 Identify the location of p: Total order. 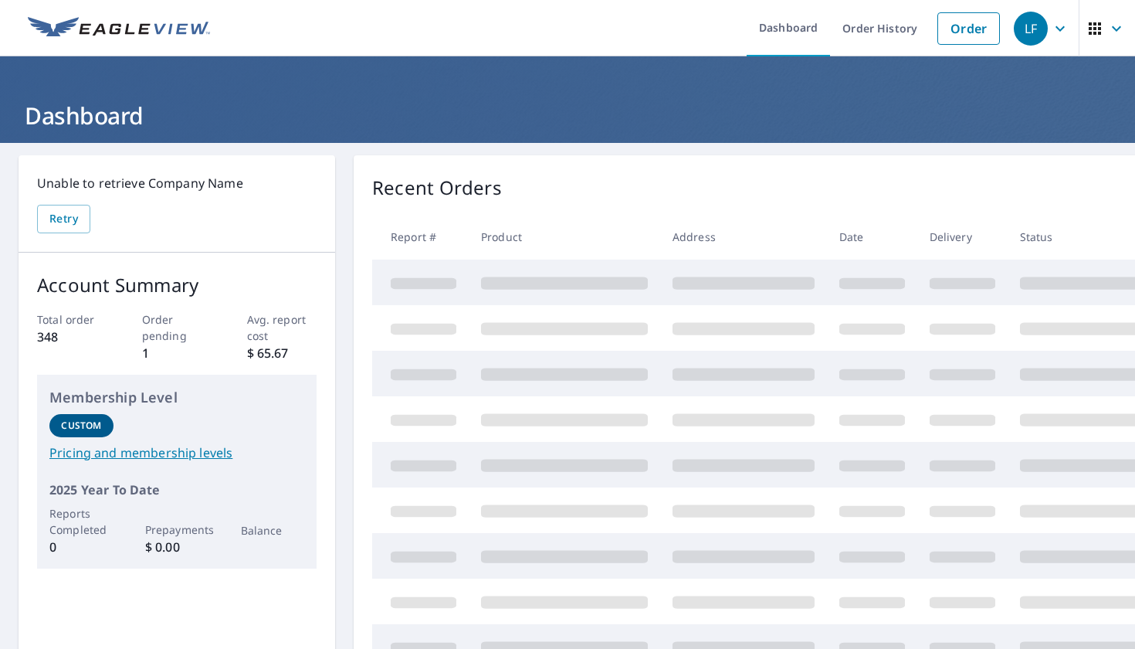
(72, 319).